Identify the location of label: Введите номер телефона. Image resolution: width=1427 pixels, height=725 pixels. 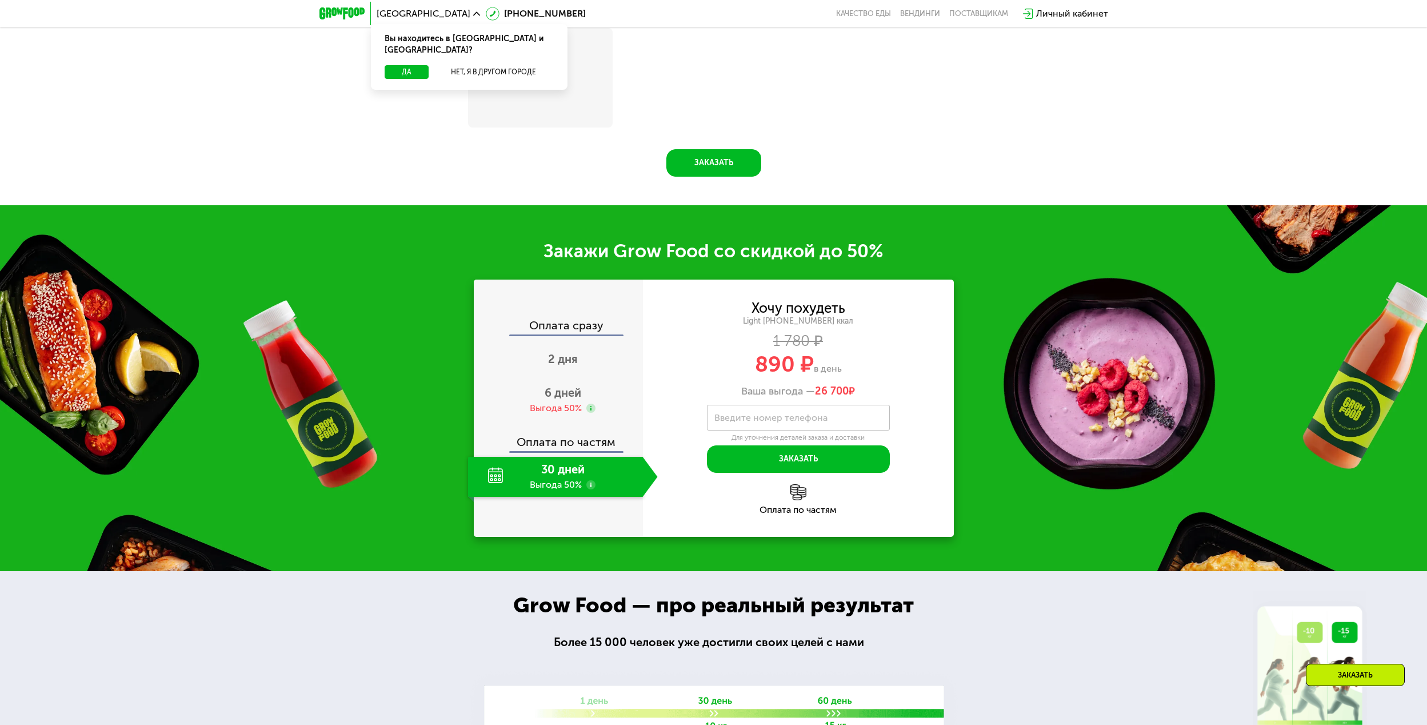
(771, 417).